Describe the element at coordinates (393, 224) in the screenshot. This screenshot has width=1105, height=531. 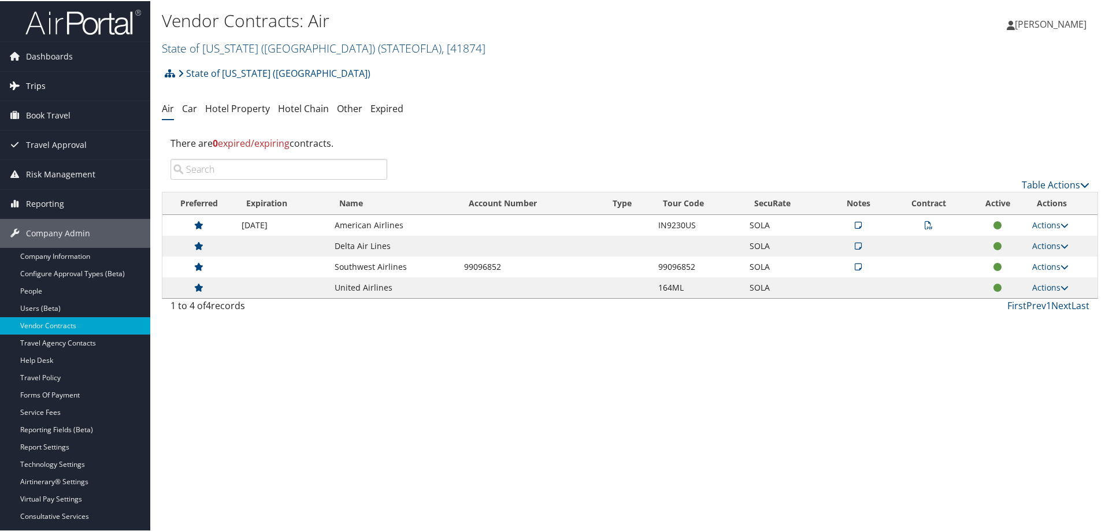
I see `td: American Airlines` at that location.